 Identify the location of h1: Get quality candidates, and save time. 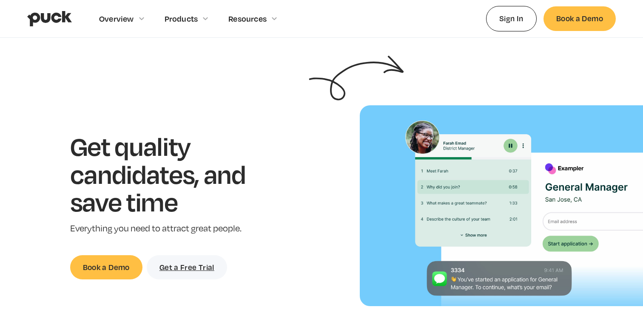
(171, 174).